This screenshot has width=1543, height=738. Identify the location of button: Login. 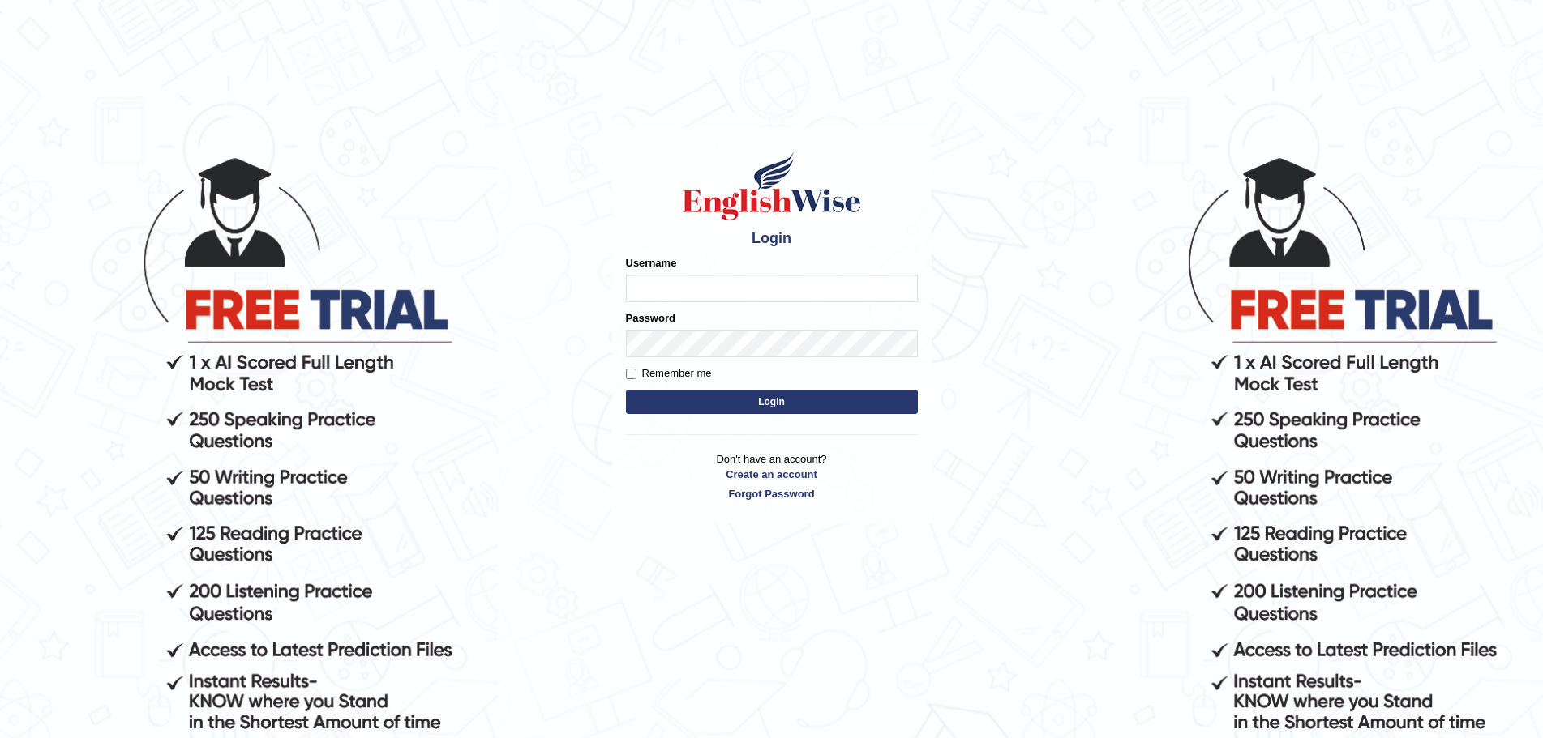
(772, 402).